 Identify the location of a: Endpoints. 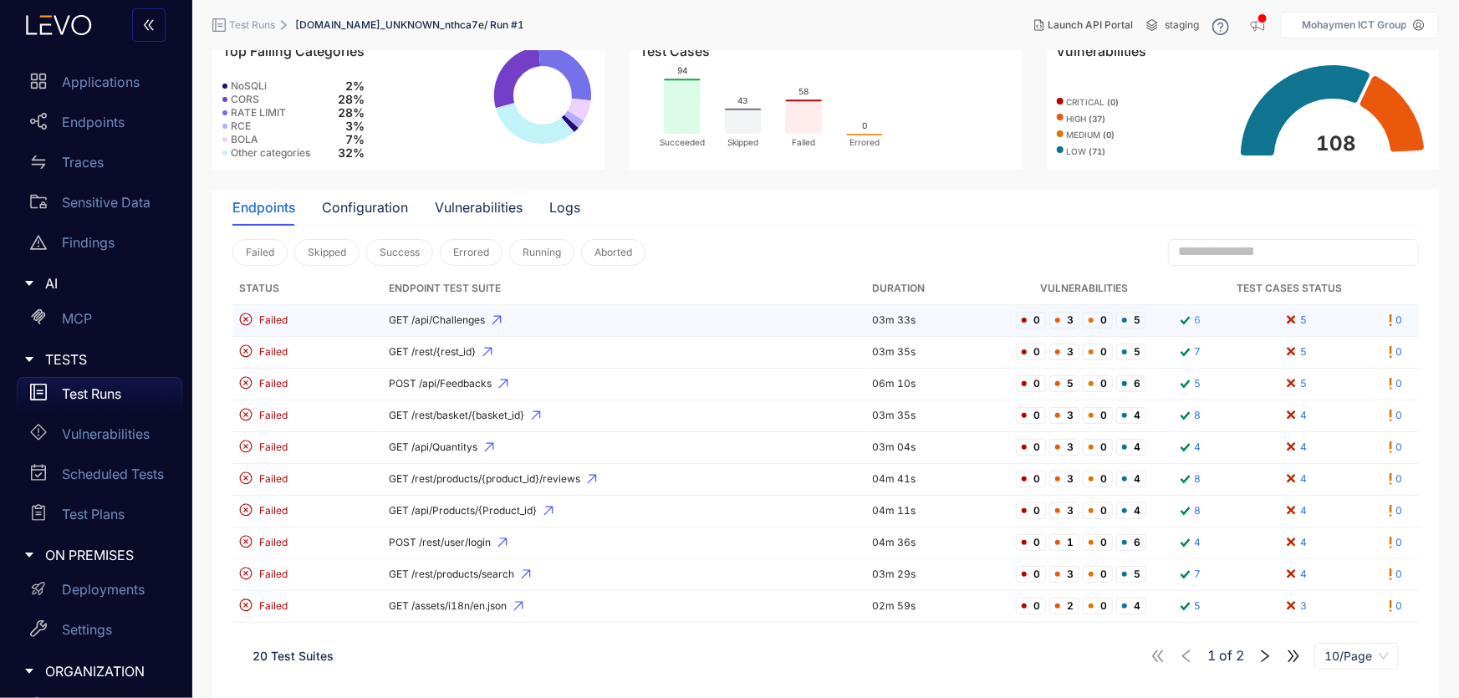
(99, 125).